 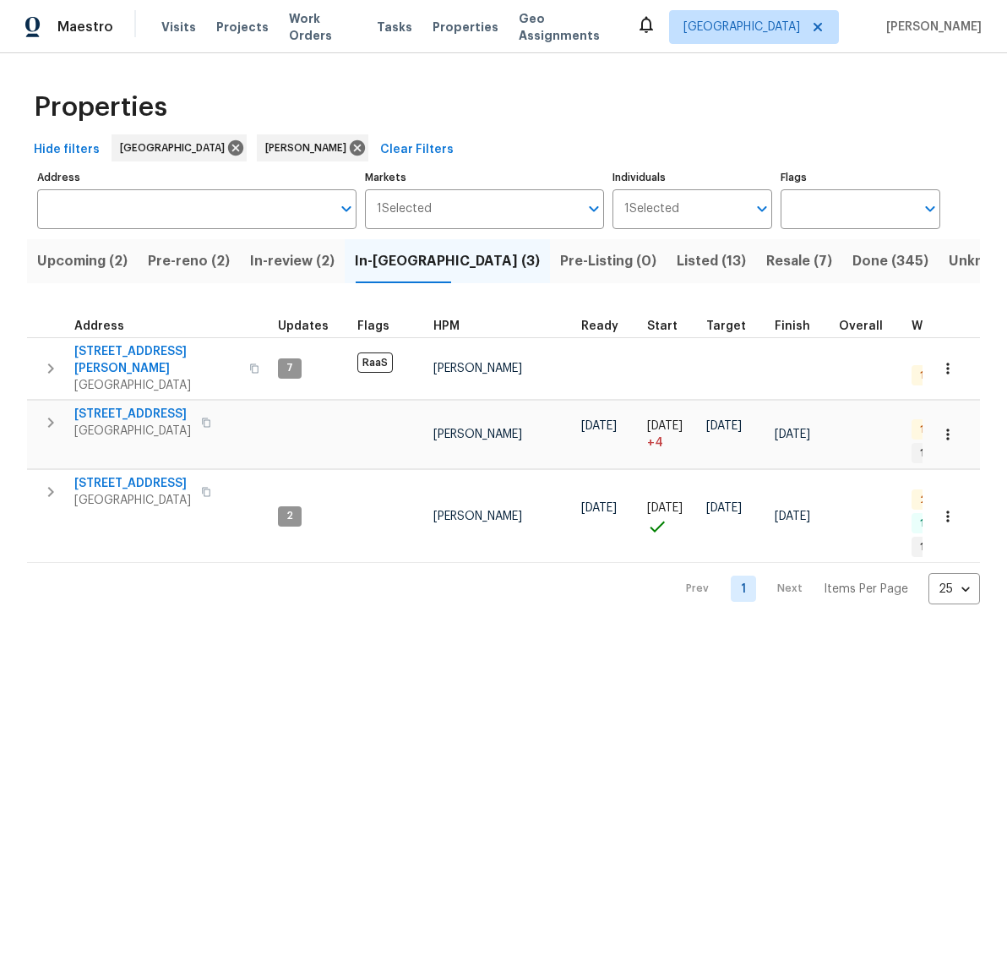 What do you see at coordinates (323, 27) in the screenshot?
I see `span: Work Orders` at bounding box center [323, 27].